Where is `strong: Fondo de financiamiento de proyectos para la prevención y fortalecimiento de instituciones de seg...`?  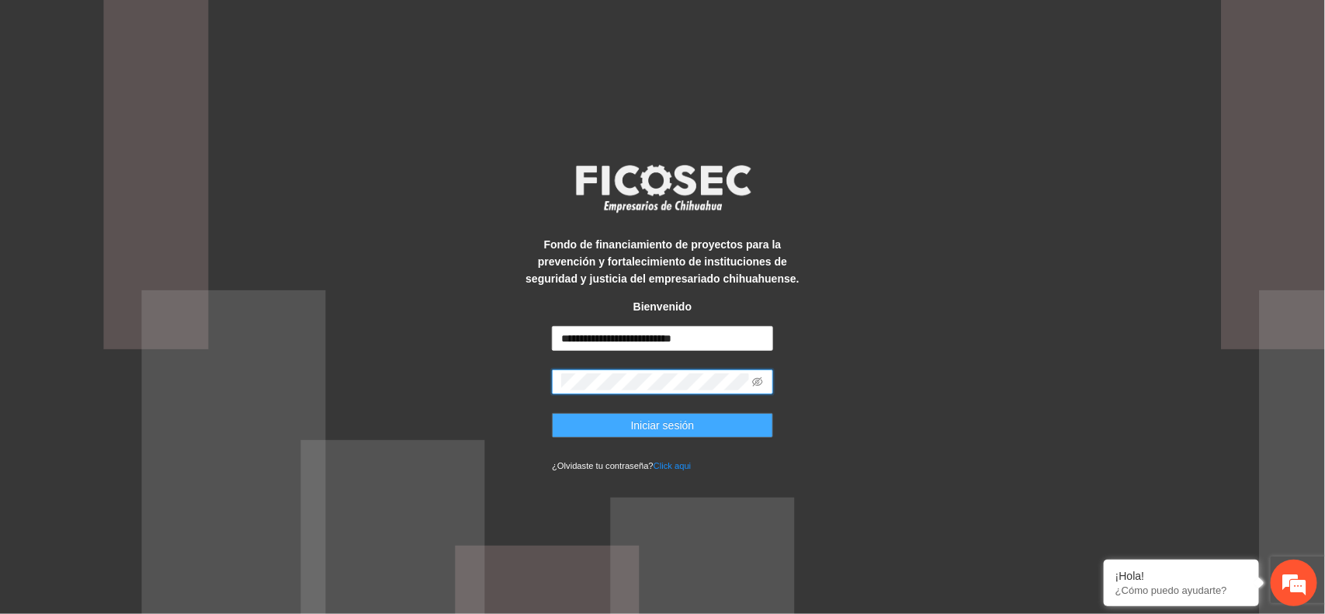
strong: Fondo de financiamiento de proyectos para la prevención y fortalecimiento de instituciones de seg... is located at coordinates (662, 262).